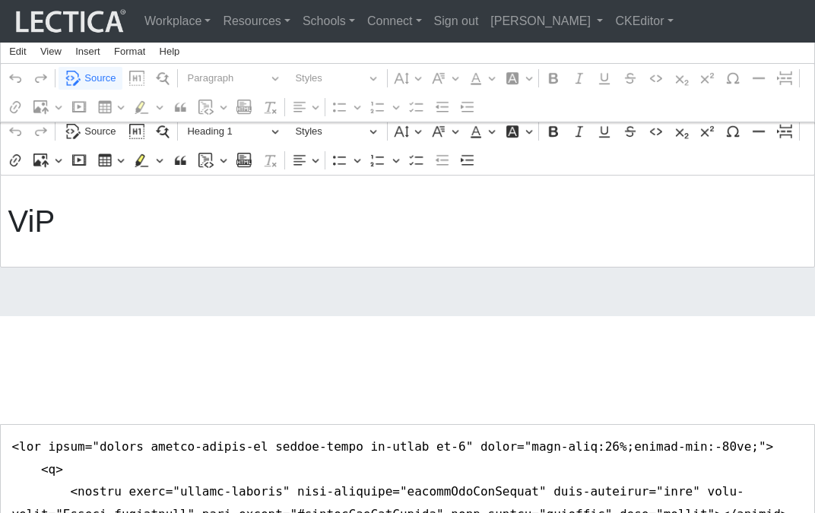  Describe the element at coordinates (177, 21) in the screenshot. I see `a: Workplace` at that location.